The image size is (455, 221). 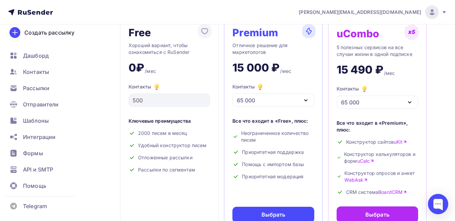 What do you see at coordinates (49, 33) in the screenshot?
I see `div: Создать рассылку` at bounding box center [49, 33].